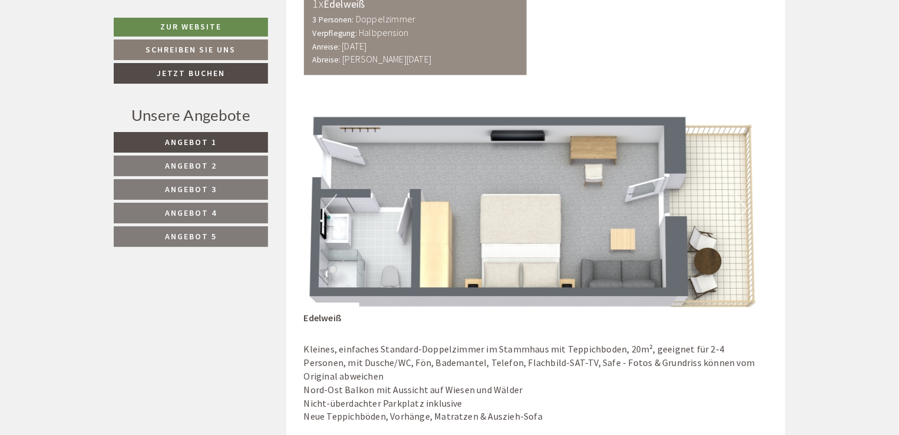 The height and width of the screenshot is (435, 899). Describe the element at coordinates (191, 213) in the screenshot. I see `span: Angebot 4` at that location.